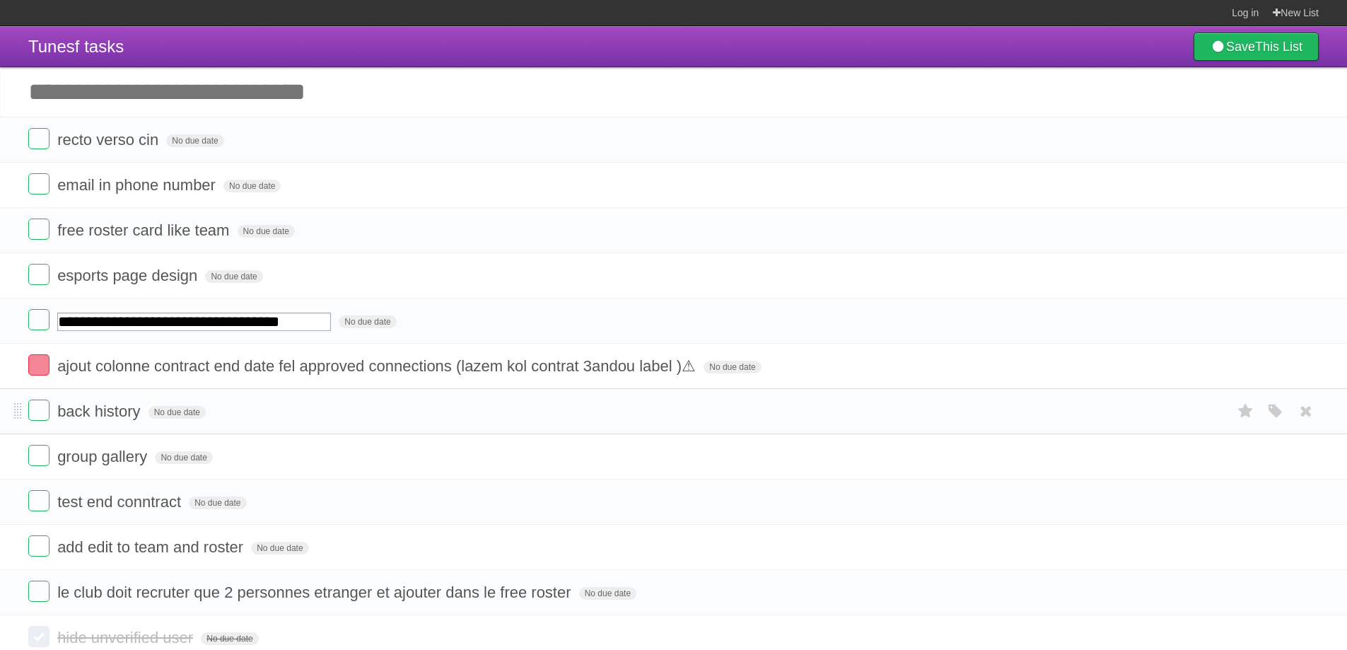  Describe the element at coordinates (1278, 47) in the screenshot. I see `b: This List` at that location.